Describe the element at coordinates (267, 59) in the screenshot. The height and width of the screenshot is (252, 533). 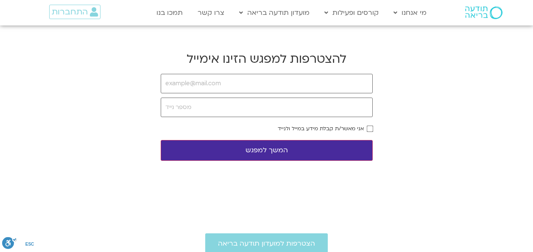
I see `h2: להצטרפות למפגש הזינו אימייל` at that location.